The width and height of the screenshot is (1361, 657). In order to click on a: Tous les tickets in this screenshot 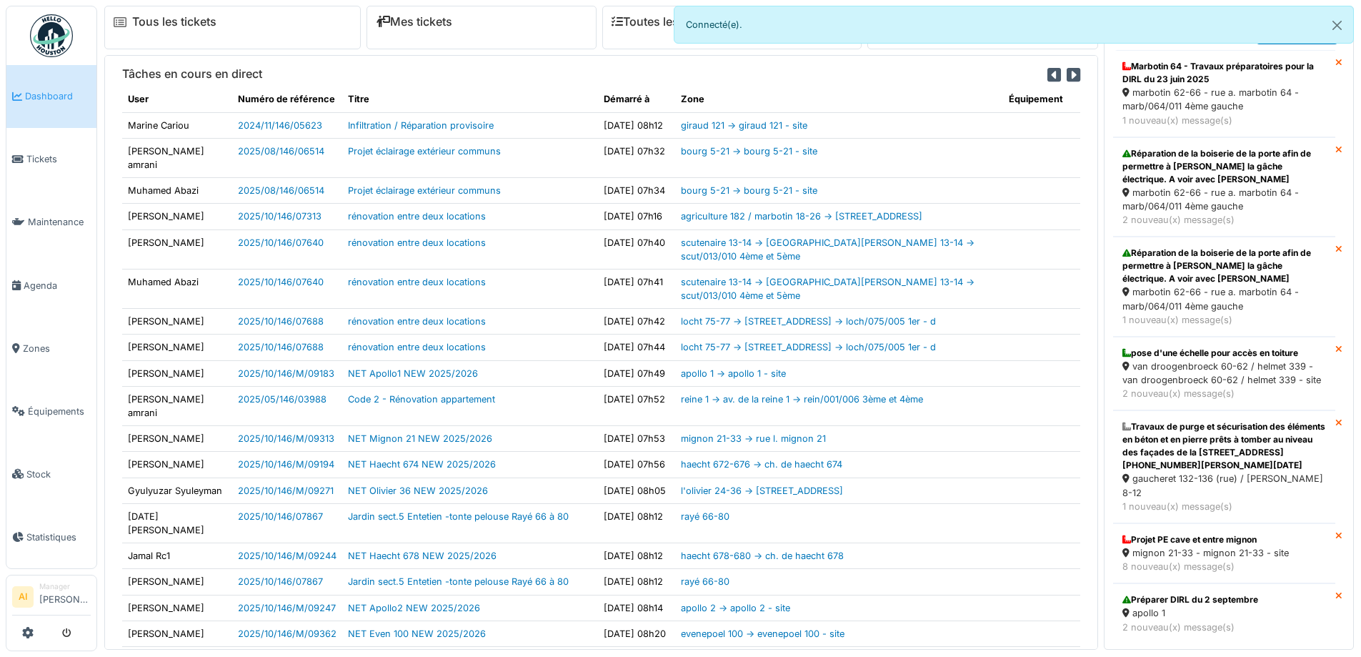, I will do `click(174, 21)`.